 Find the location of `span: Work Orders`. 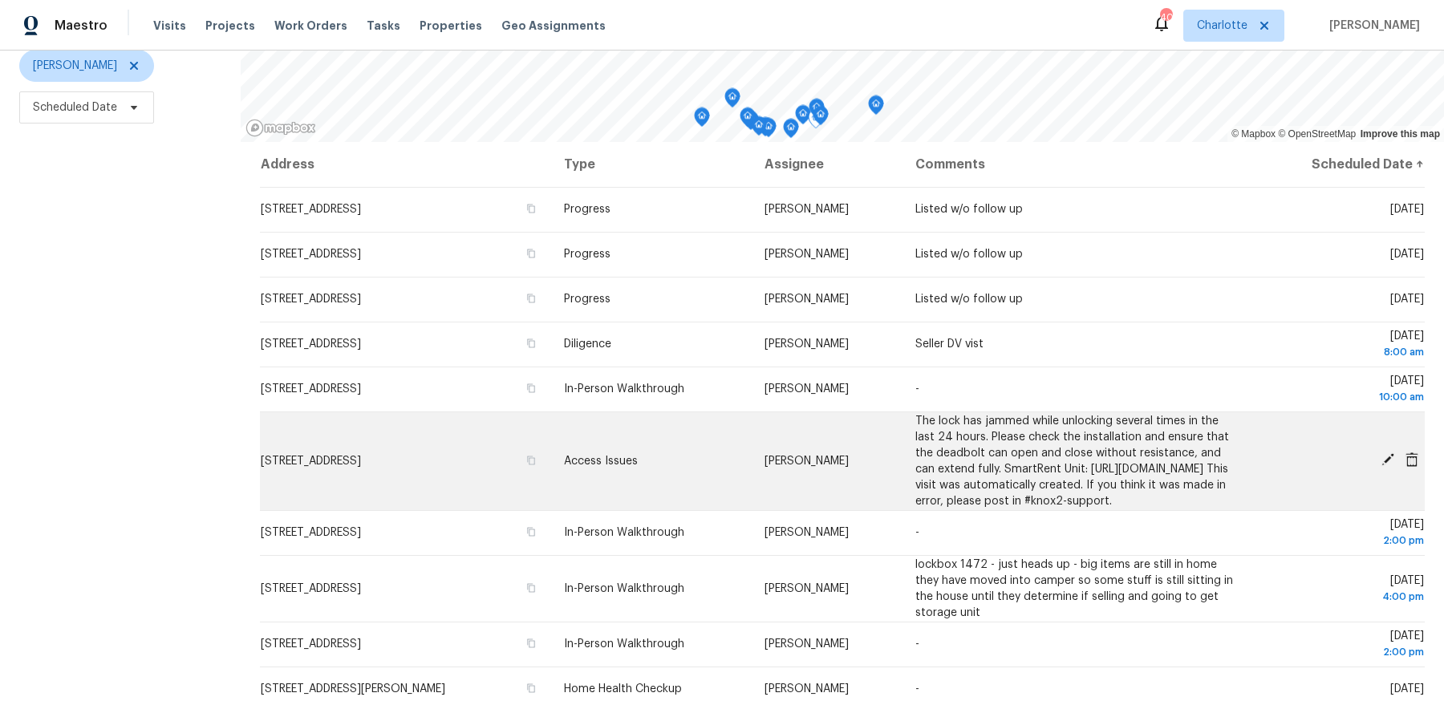

span: Work Orders is located at coordinates (310, 26).